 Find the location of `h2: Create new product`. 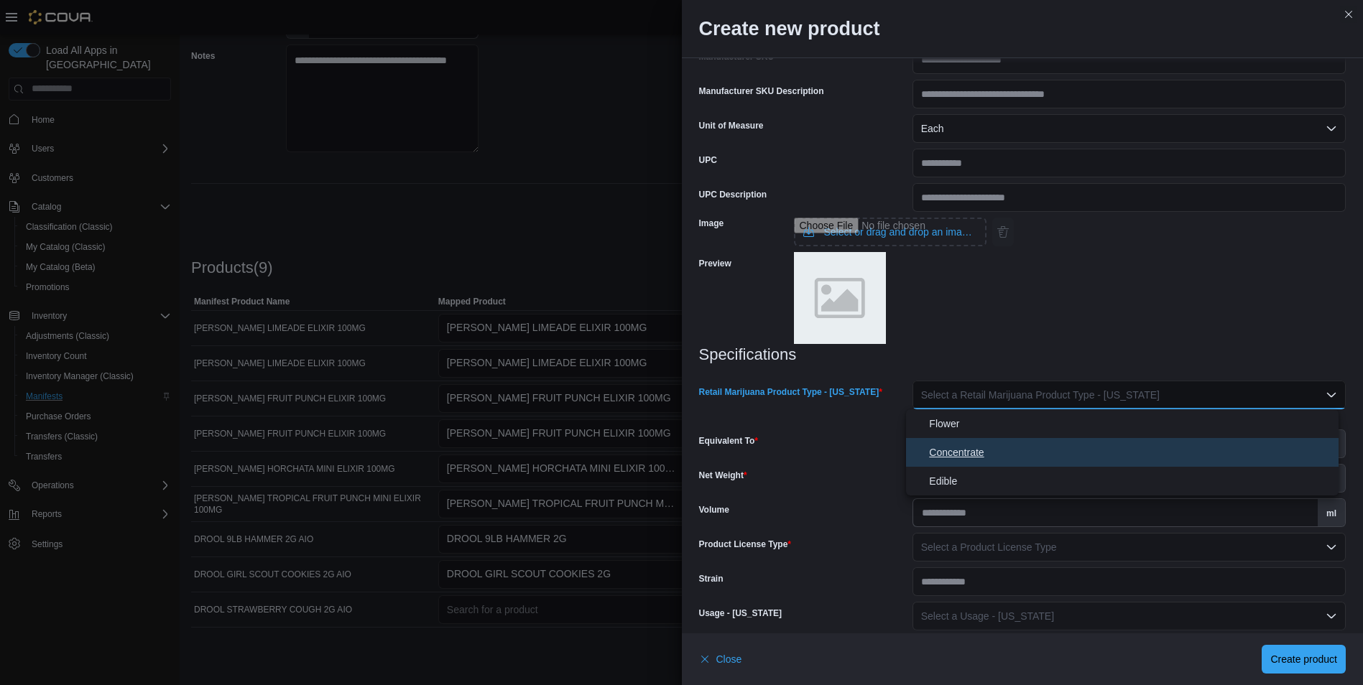

h2: Create new product is located at coordinates (1022, 29).